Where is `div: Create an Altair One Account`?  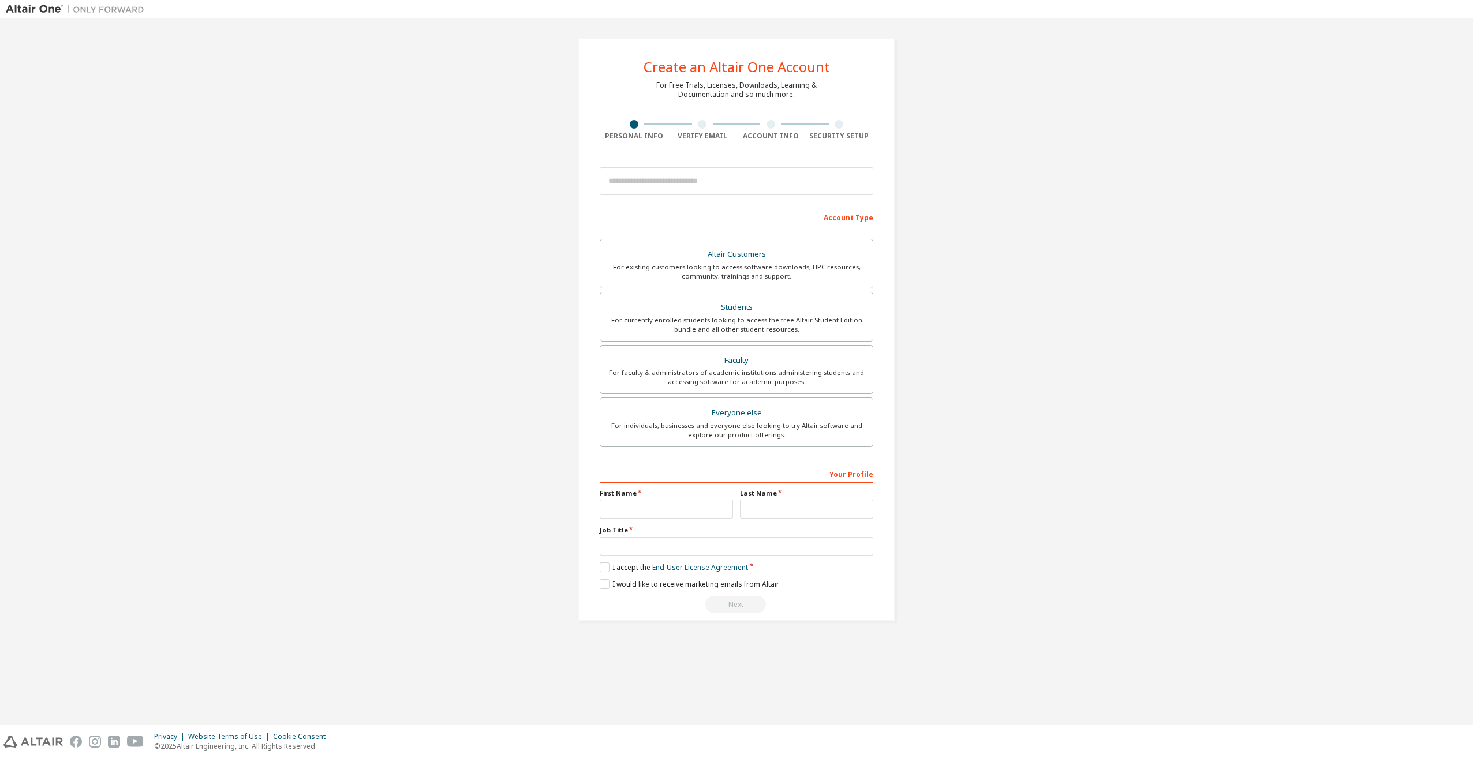 div: Create an Altair One Account is located at coordinates (736, 67).